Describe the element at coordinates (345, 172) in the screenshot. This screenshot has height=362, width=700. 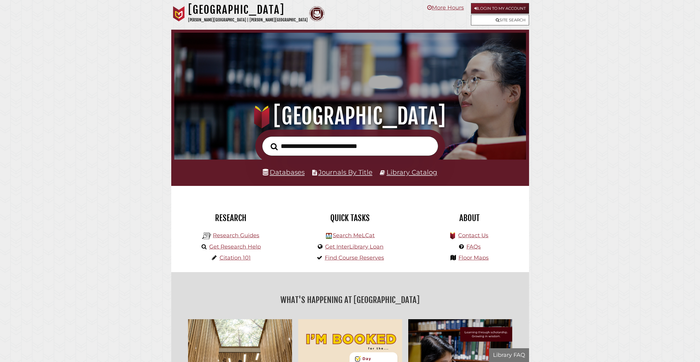
I see `a: Journals By Title` at that location.